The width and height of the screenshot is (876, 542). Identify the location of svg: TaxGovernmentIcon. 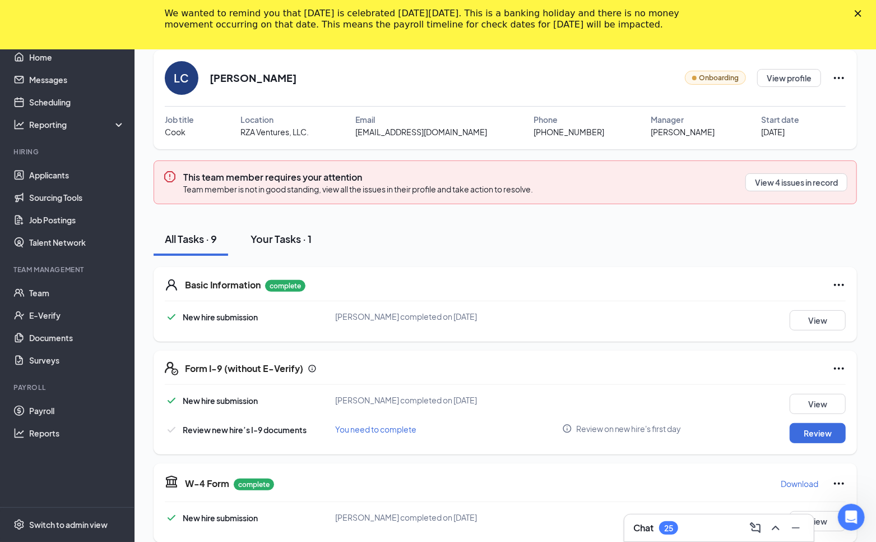
(172, 481).